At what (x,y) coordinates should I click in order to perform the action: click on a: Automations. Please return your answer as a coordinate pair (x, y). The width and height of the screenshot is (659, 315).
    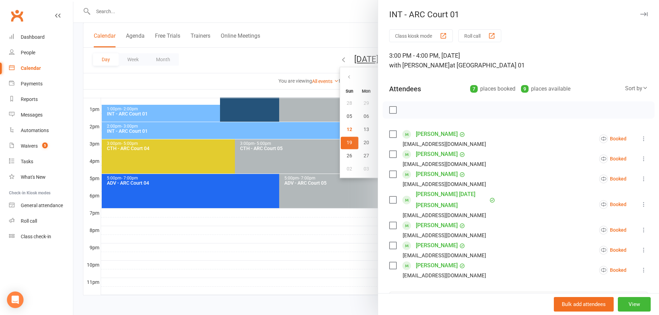
    Looking at the image, I should click on (41, 130).